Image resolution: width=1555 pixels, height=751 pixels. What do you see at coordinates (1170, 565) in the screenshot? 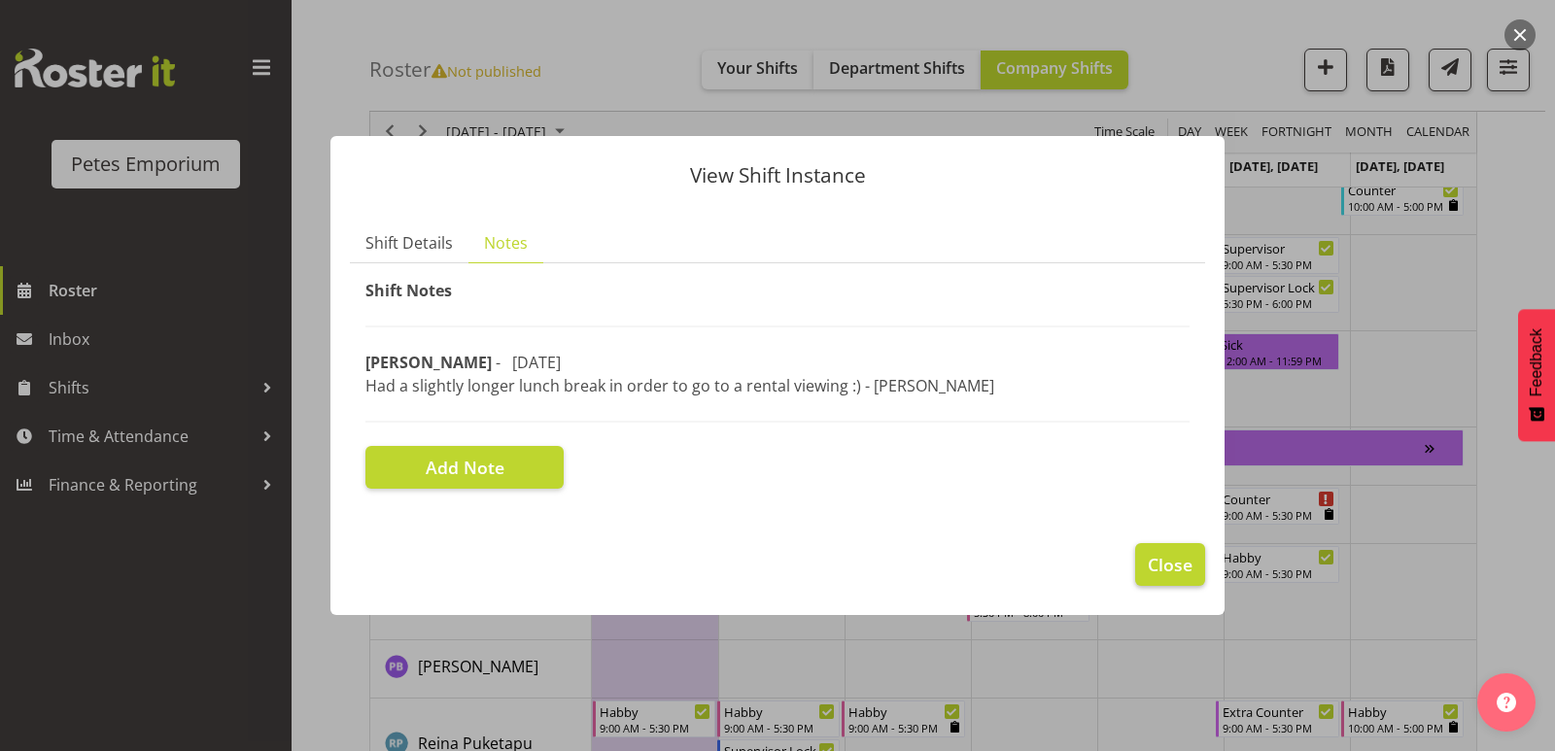
I see `button: Close` at bounding box center [1170, 565].